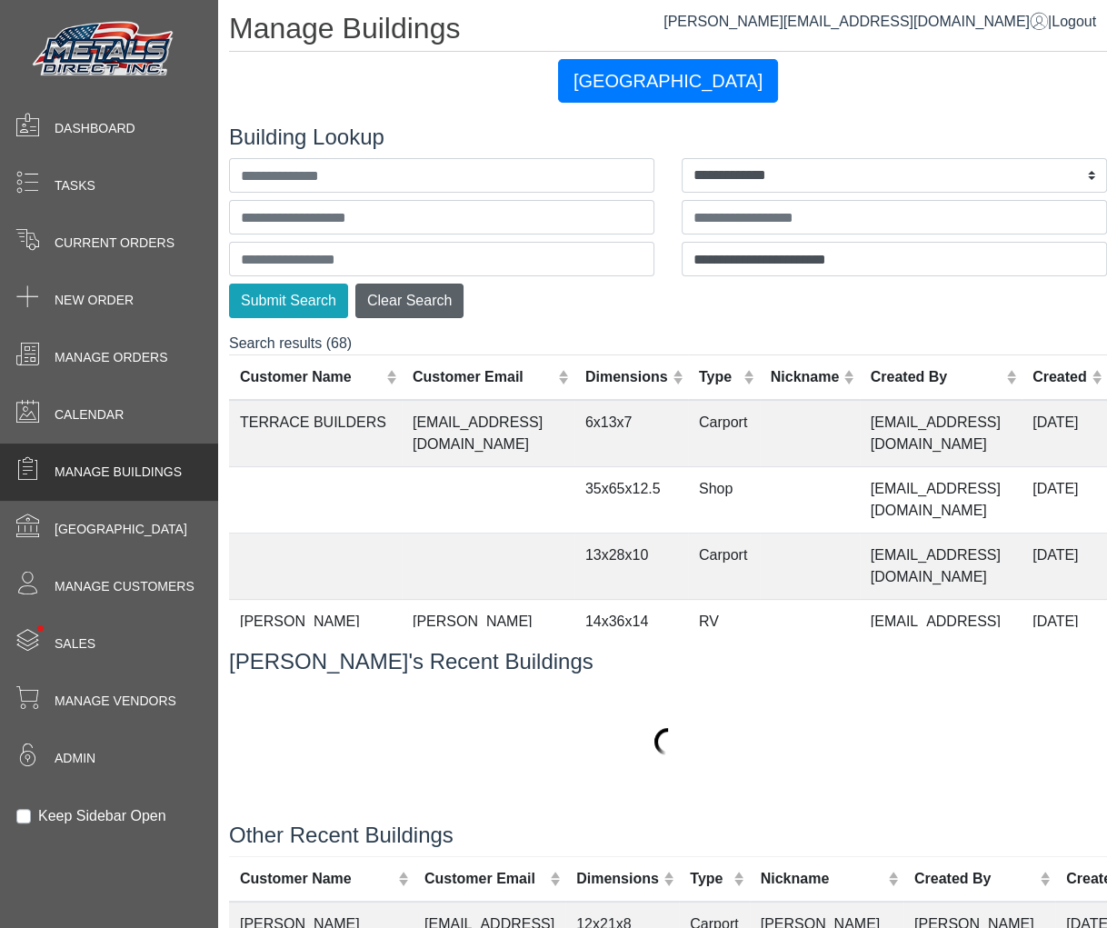  I want to click on span: Manage Buildings, so click(118, 472).